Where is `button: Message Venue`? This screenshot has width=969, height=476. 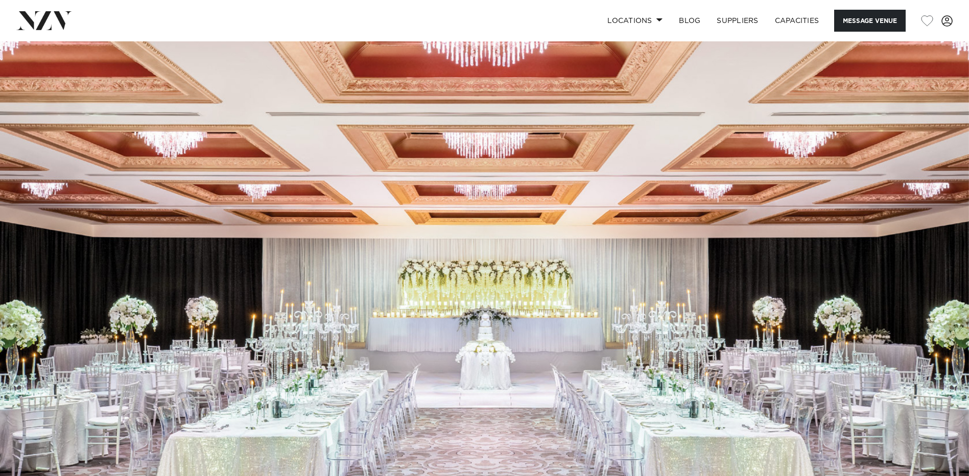 button: Message Venue is located at coordinates (869, 20).